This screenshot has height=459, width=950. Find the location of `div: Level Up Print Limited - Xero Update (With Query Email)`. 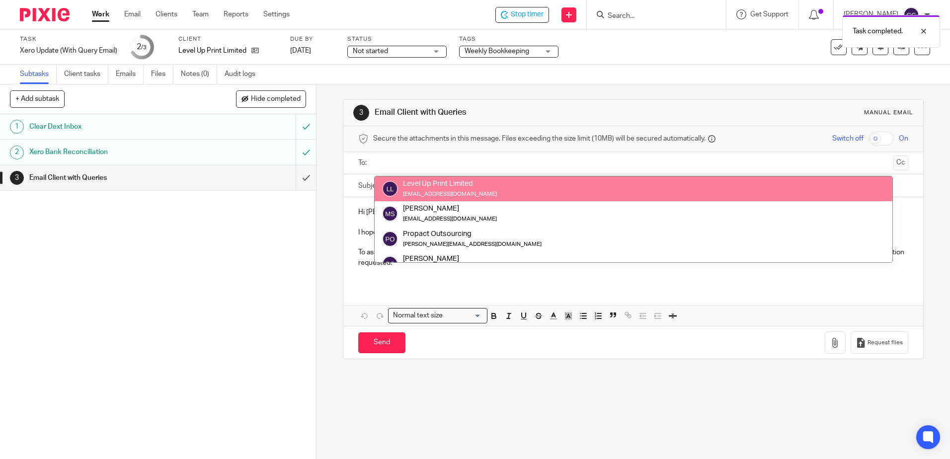

div: Level Up Print Limited - Xero Update (With Query Email) is located at coordinates (522, 15).